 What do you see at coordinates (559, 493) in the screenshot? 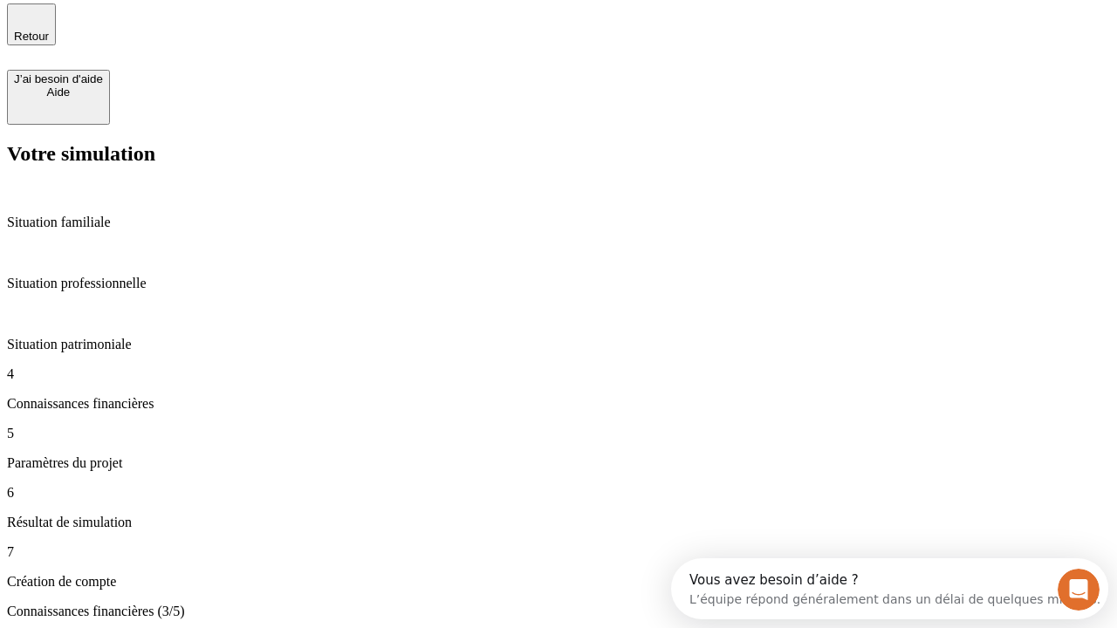
I see `p: 6` at bounding box center [559, 493].